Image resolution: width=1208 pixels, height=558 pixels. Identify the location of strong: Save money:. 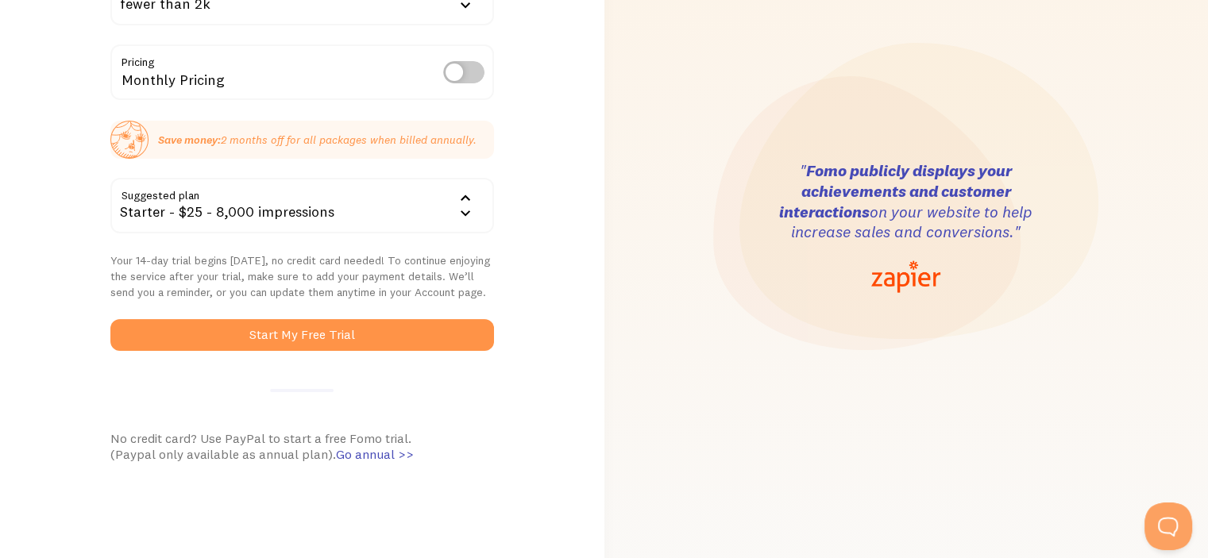
(189, 140).